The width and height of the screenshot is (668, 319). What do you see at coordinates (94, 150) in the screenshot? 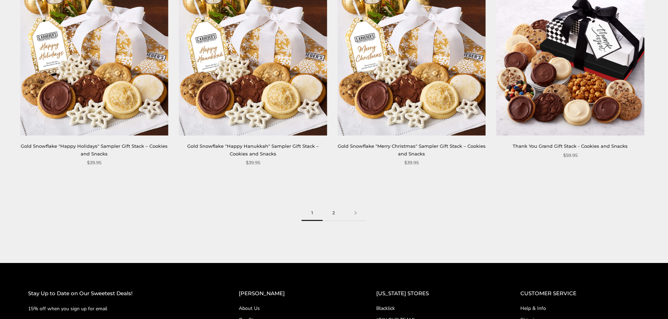
I see `a: Gold Snowflake "Happy Holidays" Sampler Gift Stack – Cookies and Snacks` at bounding box center [94, 150].